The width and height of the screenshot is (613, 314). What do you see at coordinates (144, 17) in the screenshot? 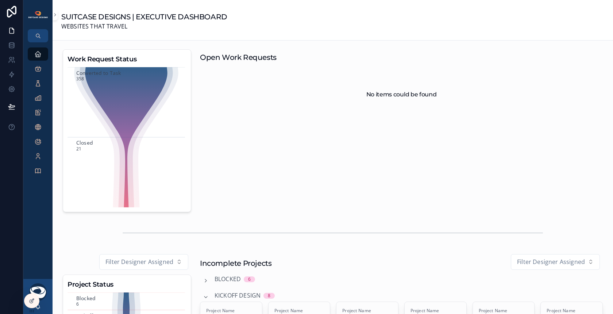
I see `h1: SUITCASE DESIGNS | EXECUTIVE DASHBOARD` at bounding box center [144, 17].